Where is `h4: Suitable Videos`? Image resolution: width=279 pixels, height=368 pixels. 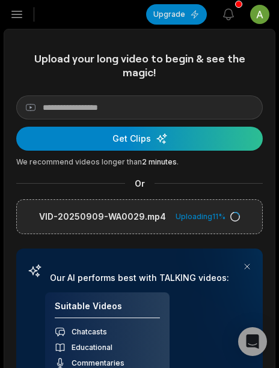 h4: Suitable Videos is located at coordinates (107, 309).